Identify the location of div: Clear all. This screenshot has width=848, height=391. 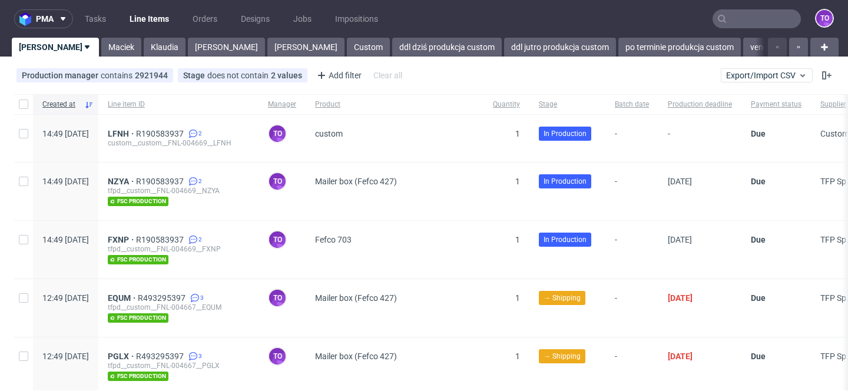
(388, 75).